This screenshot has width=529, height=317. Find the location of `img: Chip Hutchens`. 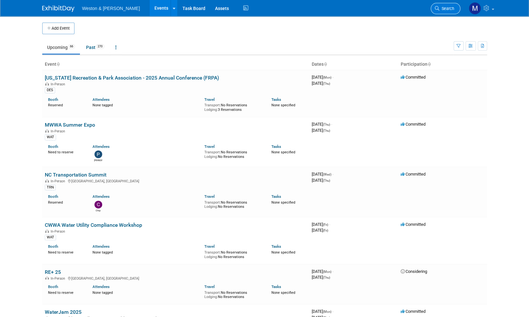

img: Chip Hutchens is located at coordinates (98, 205).